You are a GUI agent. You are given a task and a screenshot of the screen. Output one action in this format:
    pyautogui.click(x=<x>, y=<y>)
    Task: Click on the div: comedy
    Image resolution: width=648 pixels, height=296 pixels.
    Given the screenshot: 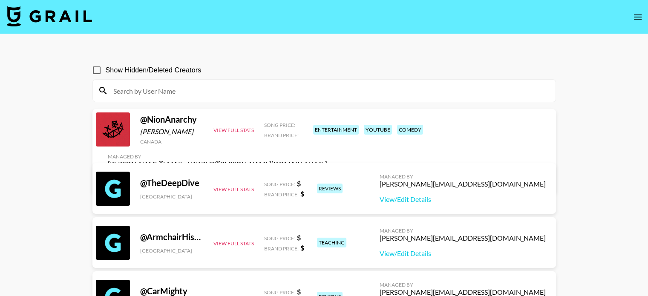 What is the action you would take?
    pyautogui.click(x=410, y=130)
    